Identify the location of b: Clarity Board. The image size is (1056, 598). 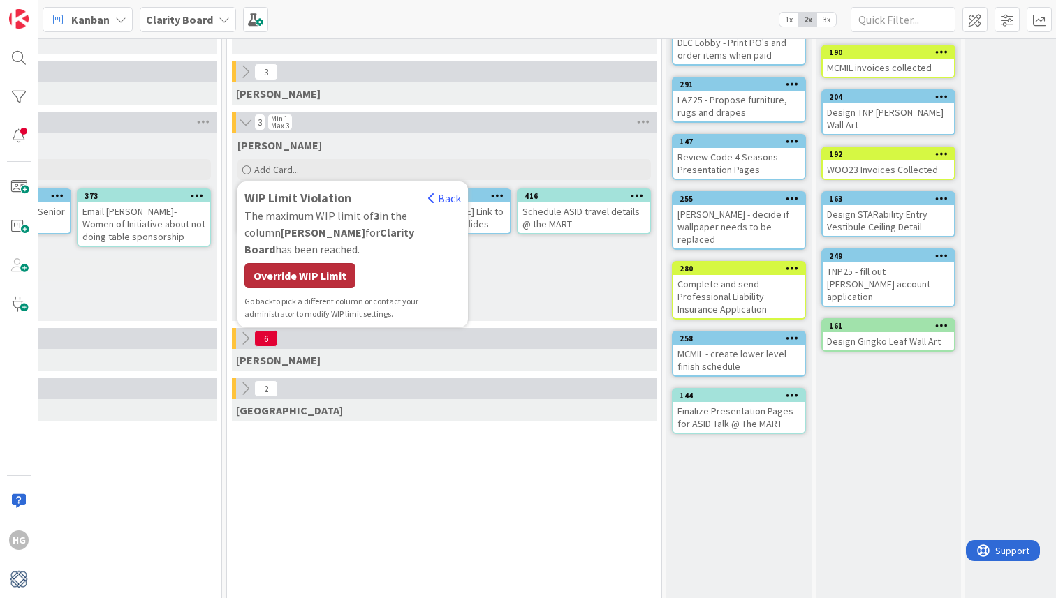
(179, 20).